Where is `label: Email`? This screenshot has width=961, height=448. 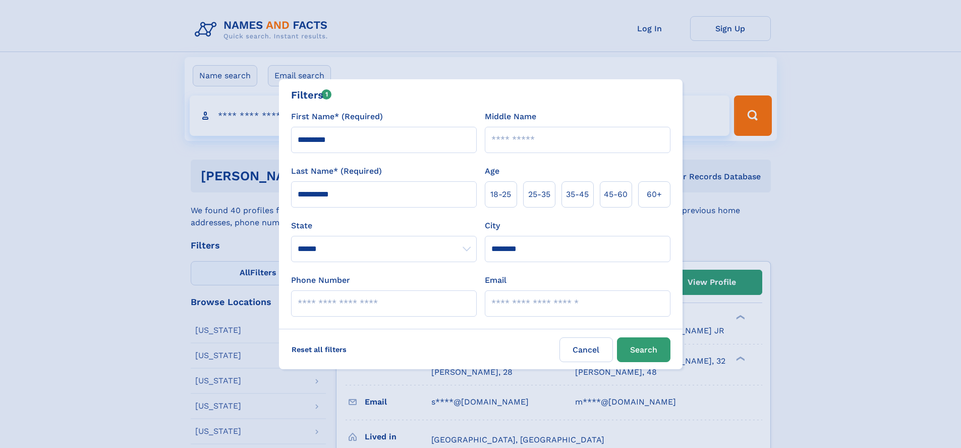 label: Email is located at coordinates (496, 280).